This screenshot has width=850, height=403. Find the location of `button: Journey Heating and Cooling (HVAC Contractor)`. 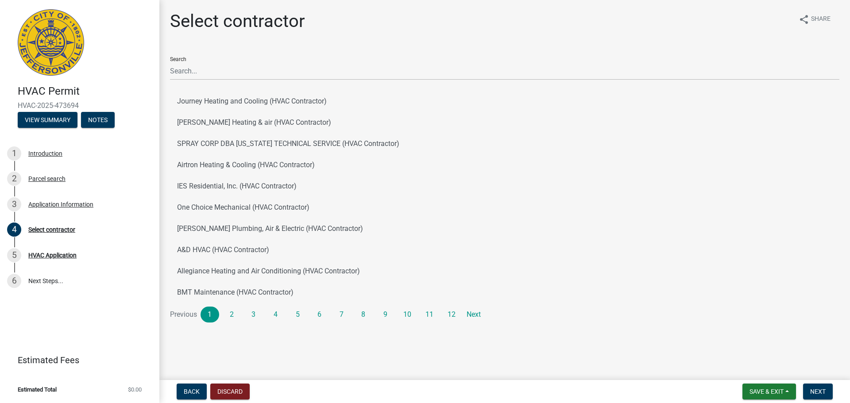

button: Journey Heating and Cooling (HVAC Contractor) is located at coordinates (505, 101).